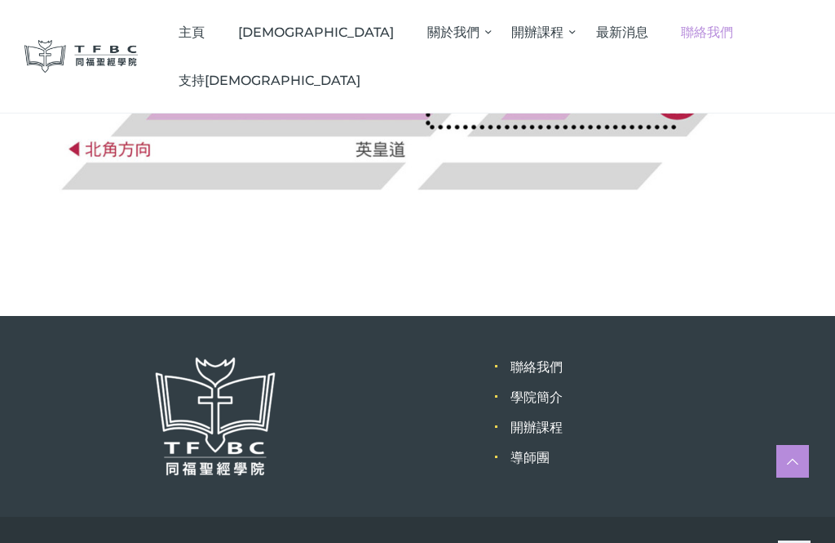 The image size is (835, 543). I want to click on a: 學院簡介, so click(537, 397).